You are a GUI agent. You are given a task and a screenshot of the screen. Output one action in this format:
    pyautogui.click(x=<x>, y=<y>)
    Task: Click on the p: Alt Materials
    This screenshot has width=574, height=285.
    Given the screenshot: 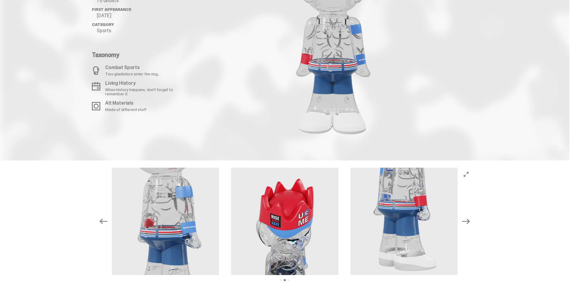 What is the action you would take?
    pyautogui.click(x=126, y=103)
    